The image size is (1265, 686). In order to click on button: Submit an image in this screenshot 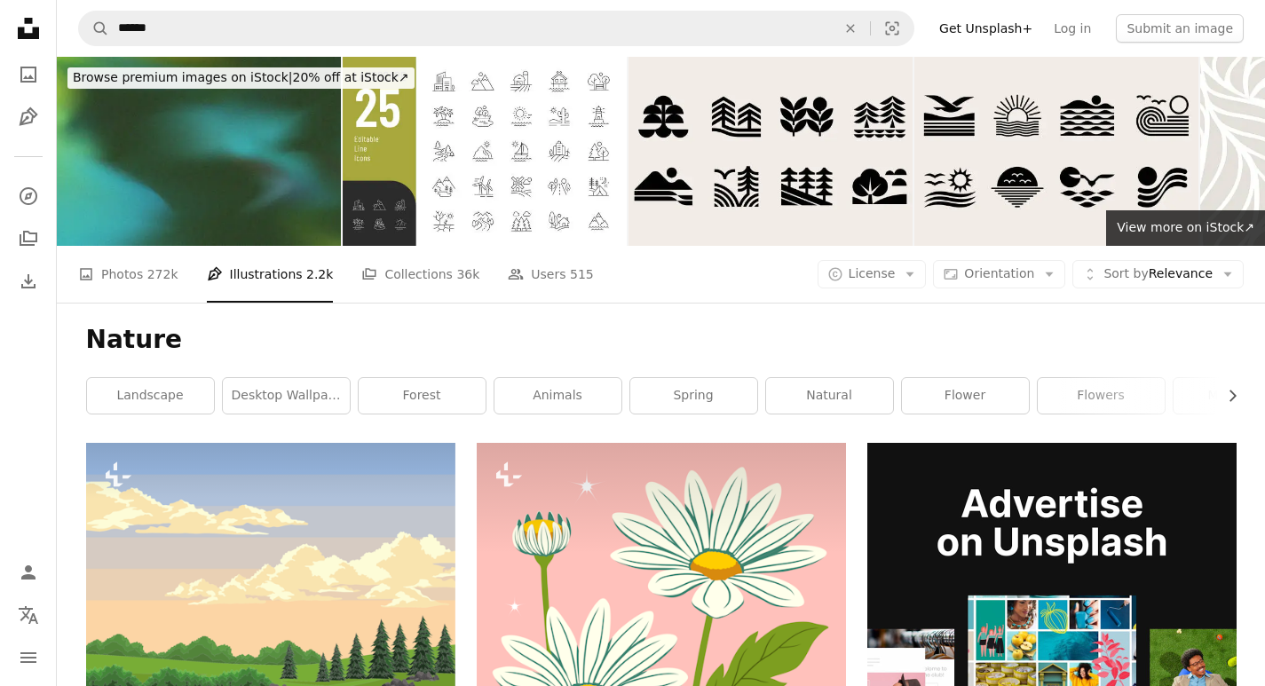, I will do `click(1180, 28)`.